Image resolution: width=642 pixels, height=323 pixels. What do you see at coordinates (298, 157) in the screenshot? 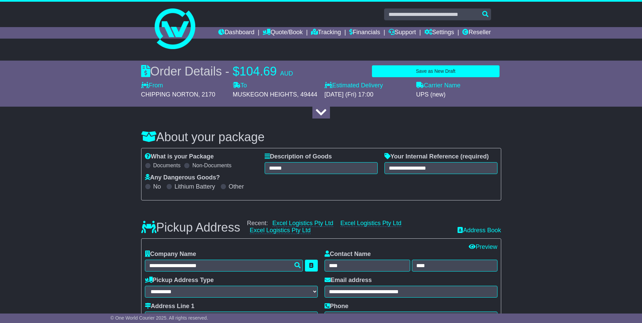
I see `label: Description of Goods` at bounding box center [298, 157].